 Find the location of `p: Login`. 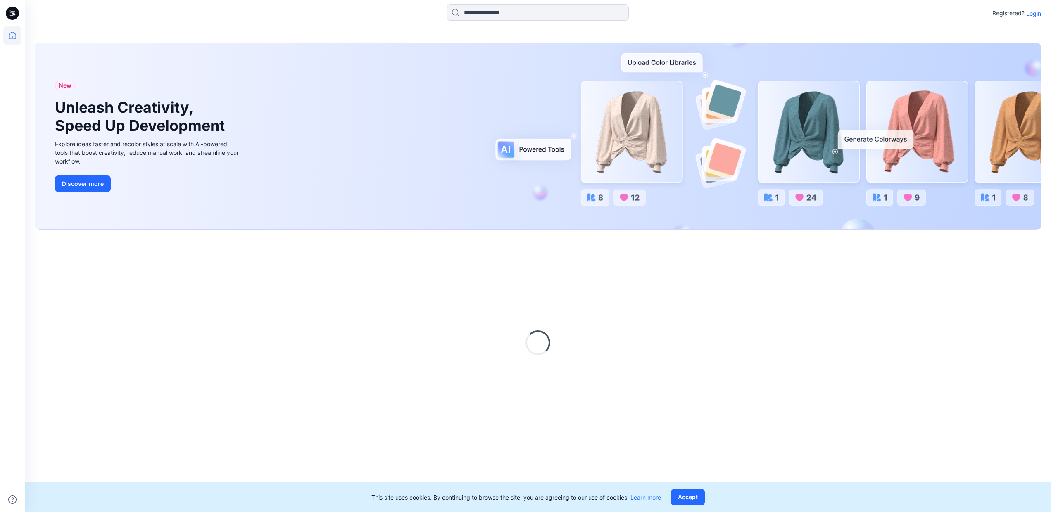

p: Login is located at coordinates (1034, 13).